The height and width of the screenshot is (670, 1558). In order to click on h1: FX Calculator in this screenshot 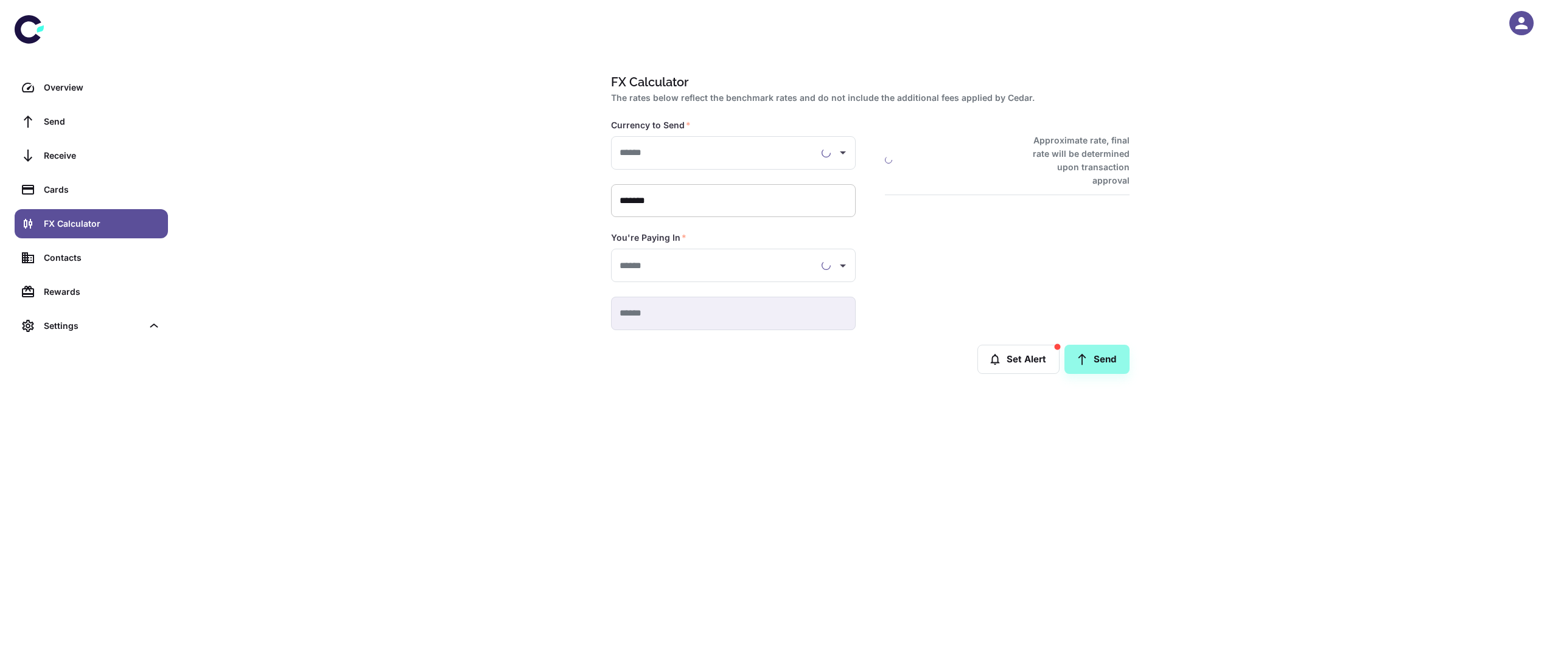, I will do `click(868, 82)`.